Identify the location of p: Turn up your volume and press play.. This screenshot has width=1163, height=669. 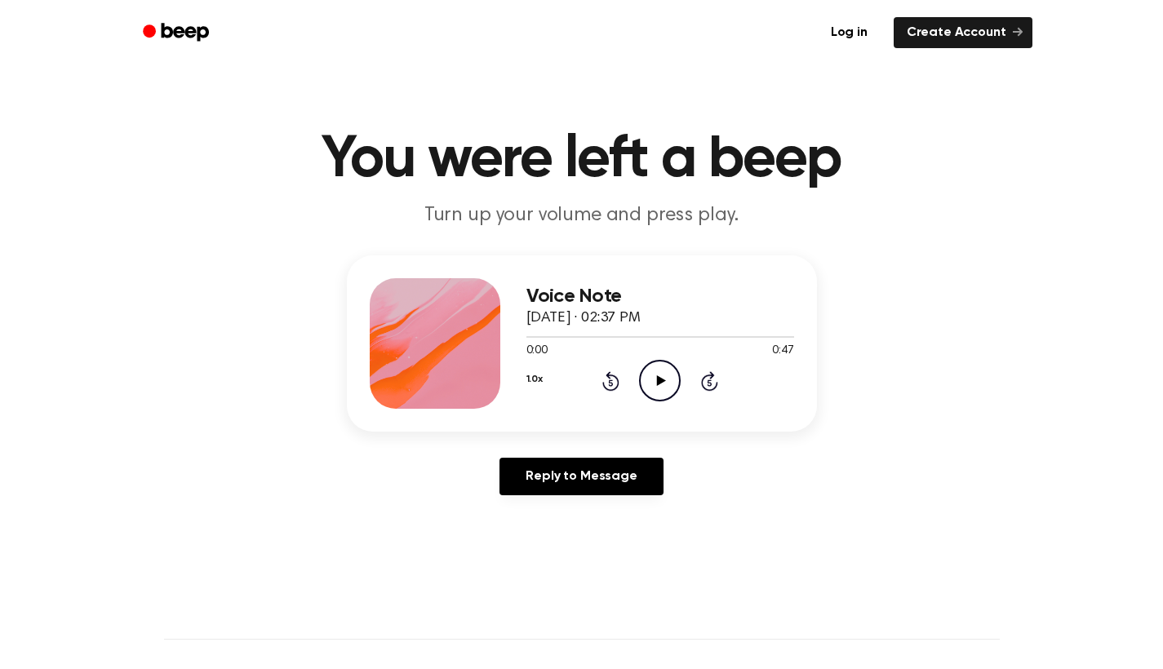
(582, 215).